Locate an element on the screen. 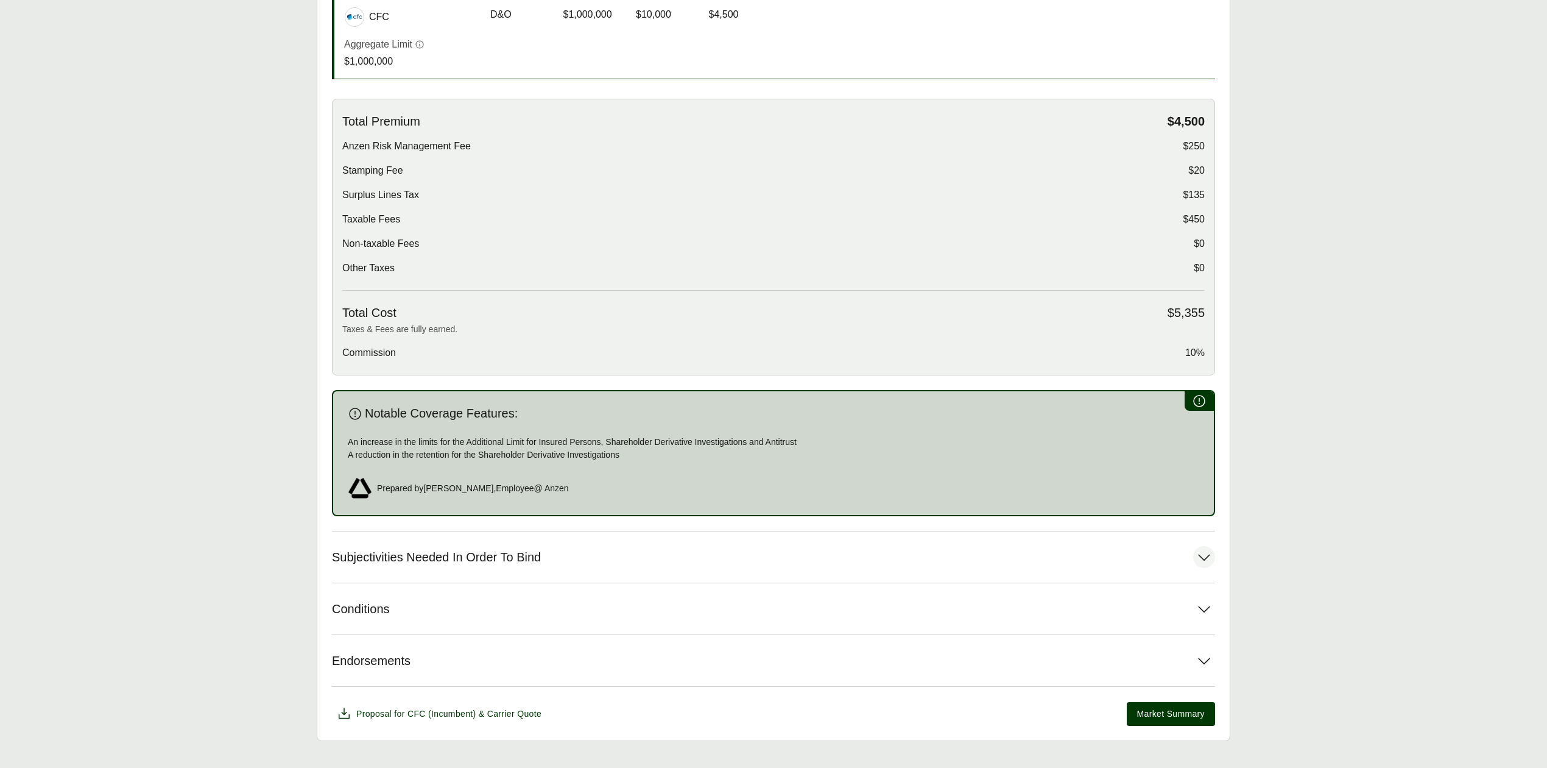 This screenshot has width=1547, height=768. span: Endorsements is located at coordinates (371, 660).